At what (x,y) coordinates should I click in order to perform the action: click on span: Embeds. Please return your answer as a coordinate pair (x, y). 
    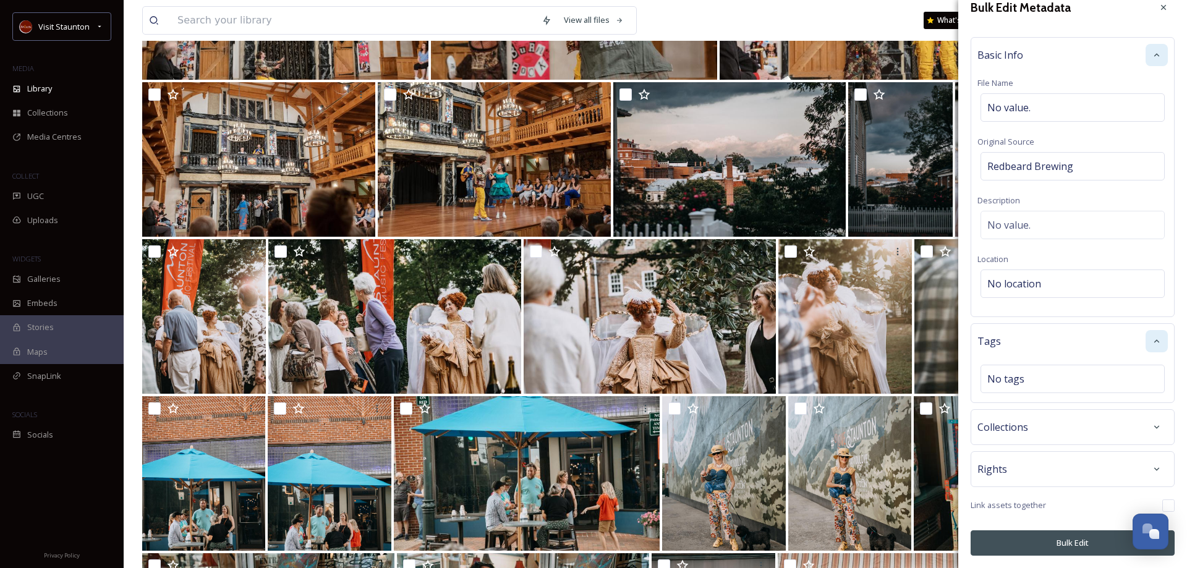
    Looking at the image, I should click on (42, 303).